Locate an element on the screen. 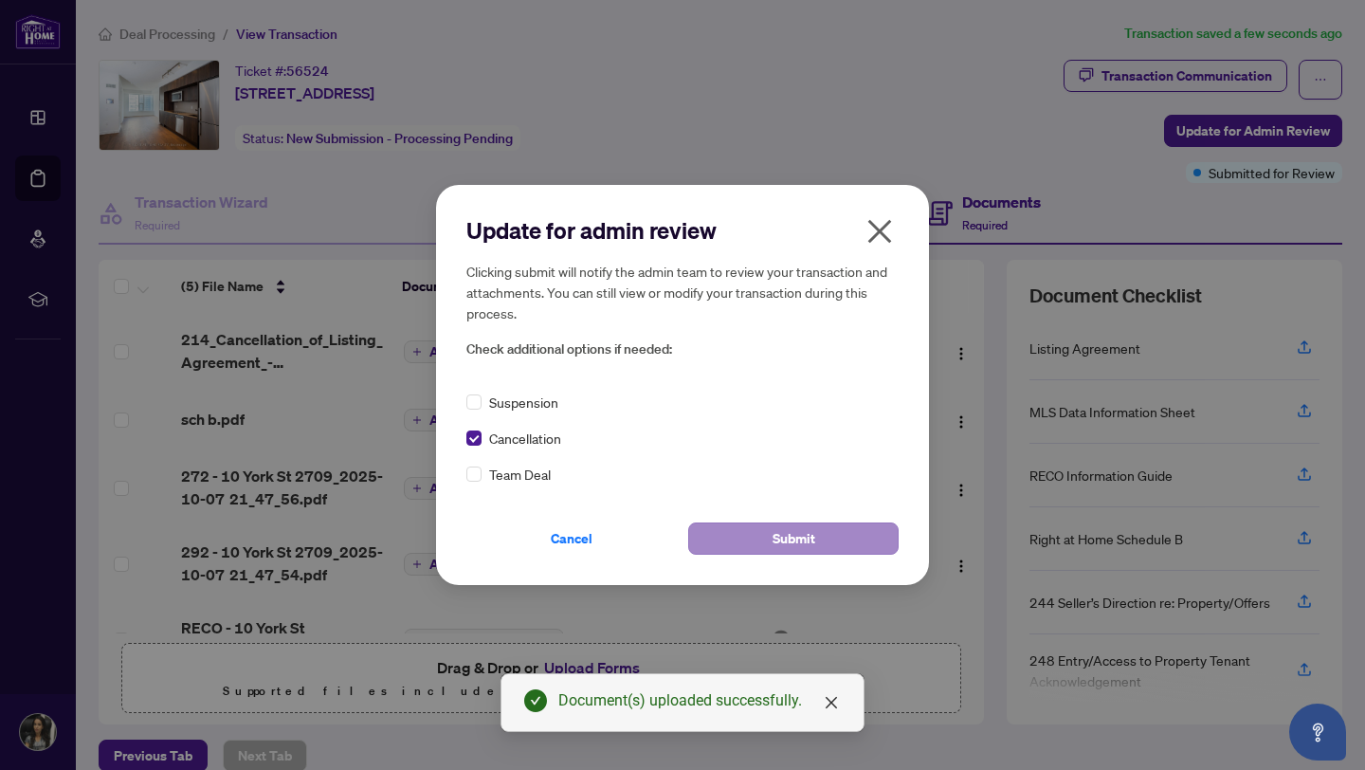  button: Submit is located at coordinates (793, 538).